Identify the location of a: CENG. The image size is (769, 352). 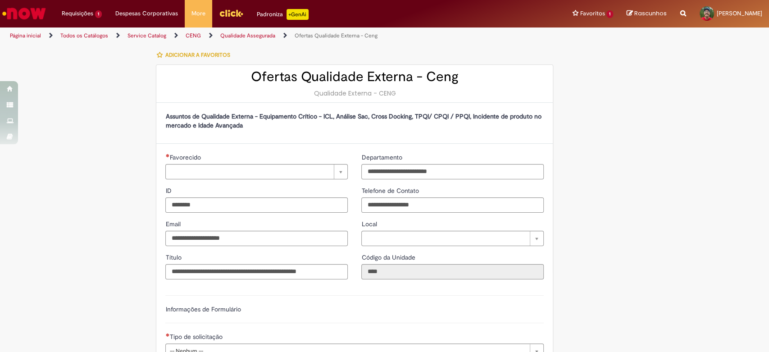
(193, 36).